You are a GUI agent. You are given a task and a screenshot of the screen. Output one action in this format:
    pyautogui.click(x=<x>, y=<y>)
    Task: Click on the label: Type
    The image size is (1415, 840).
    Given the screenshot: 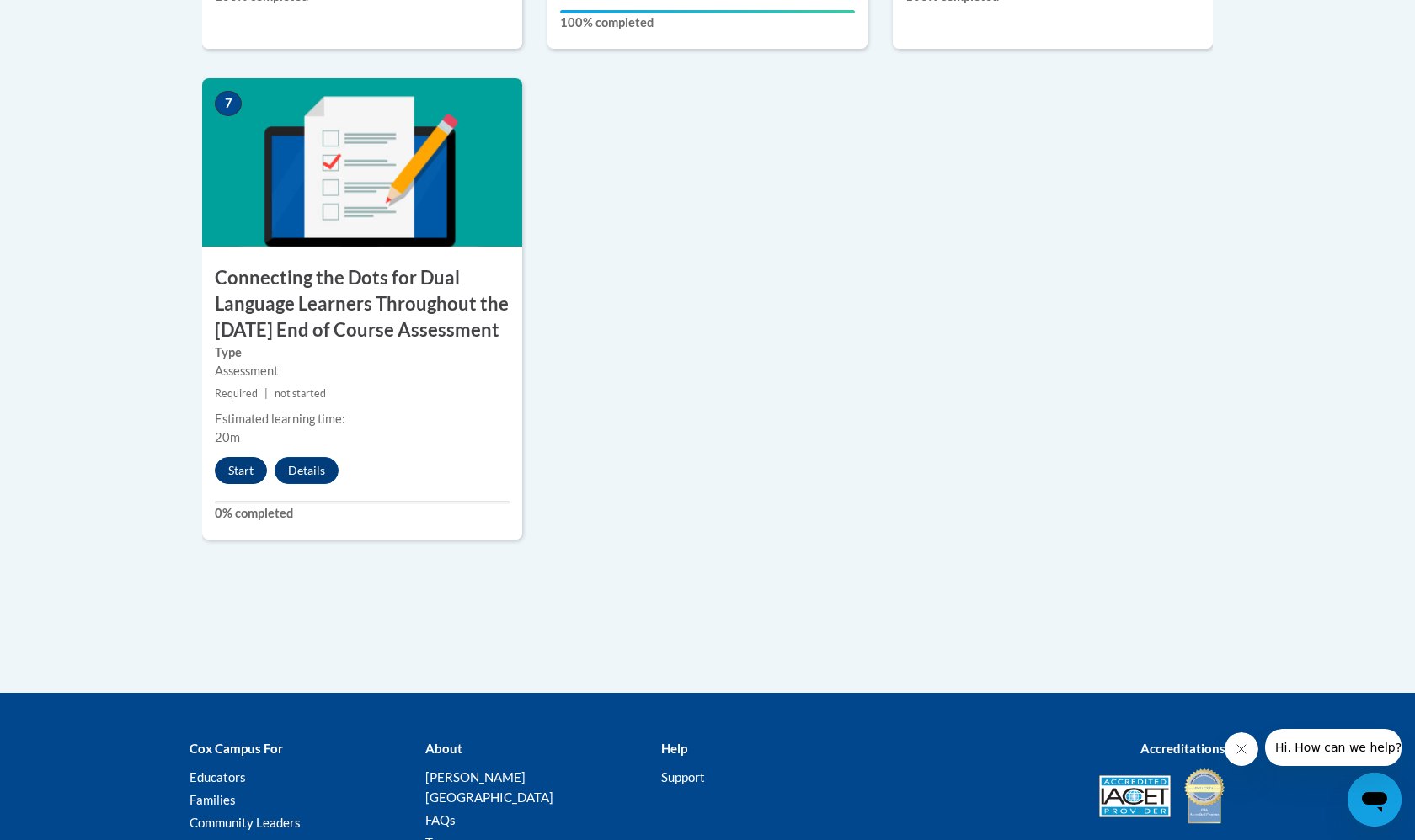 What is the action you would take?
    pyautogui.click(x=362, y=352)
    